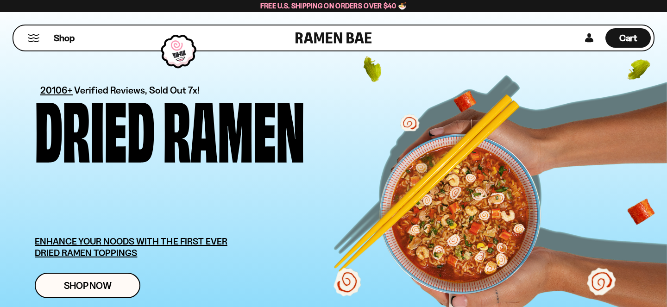 This screenshot has height=307, width=667. Describe the element at coordinates (628, 38) in the screenshot. I see `a: Cart` at that location.